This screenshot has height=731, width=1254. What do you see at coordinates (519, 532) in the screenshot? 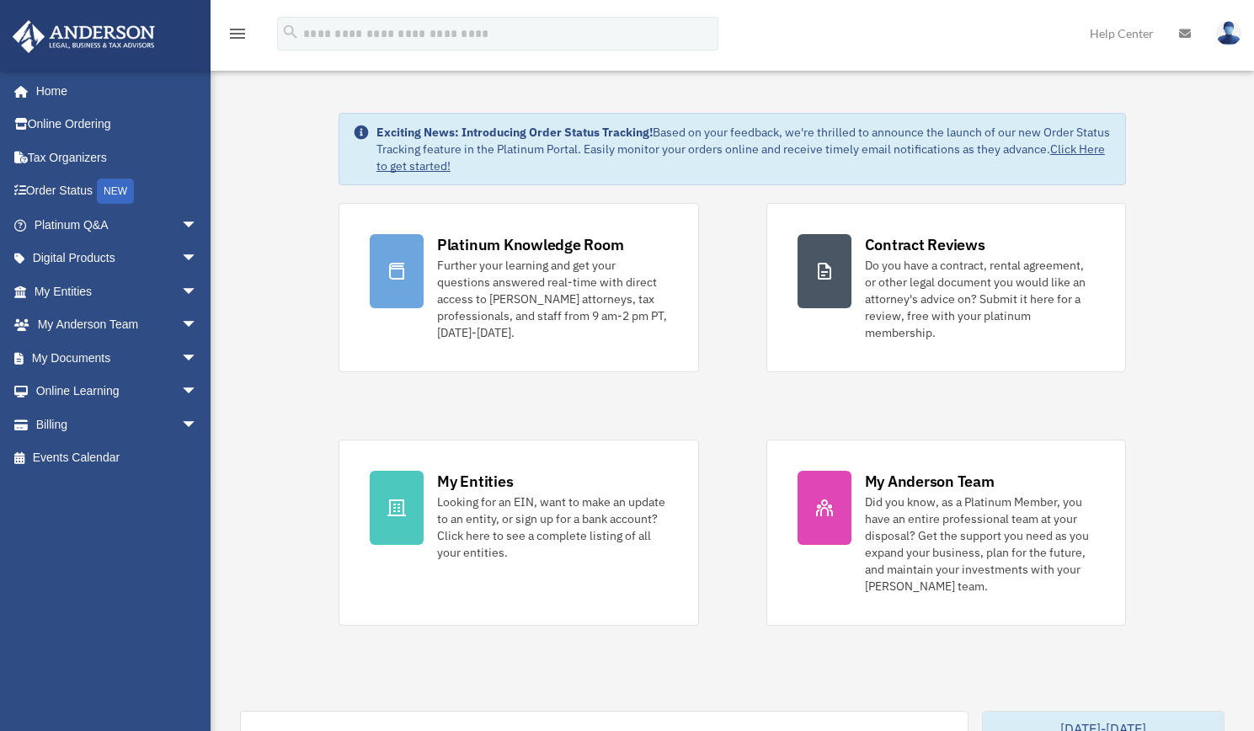
I see `a: My Entities Looking for an EIN, want to make an update to an entity, or sign up for a bank accoun...` at bounding box center [519, 532].